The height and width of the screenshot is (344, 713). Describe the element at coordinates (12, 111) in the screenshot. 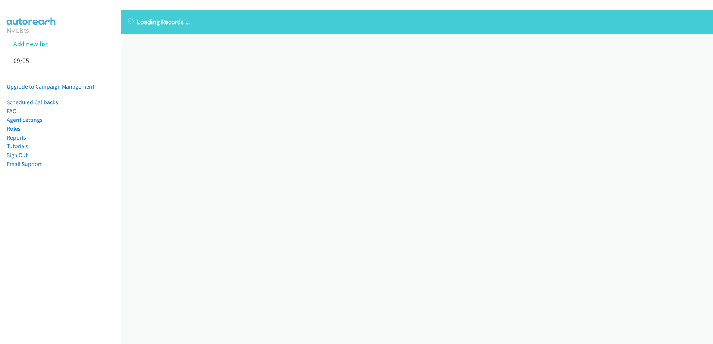

I see `a: FAQ` at that location.